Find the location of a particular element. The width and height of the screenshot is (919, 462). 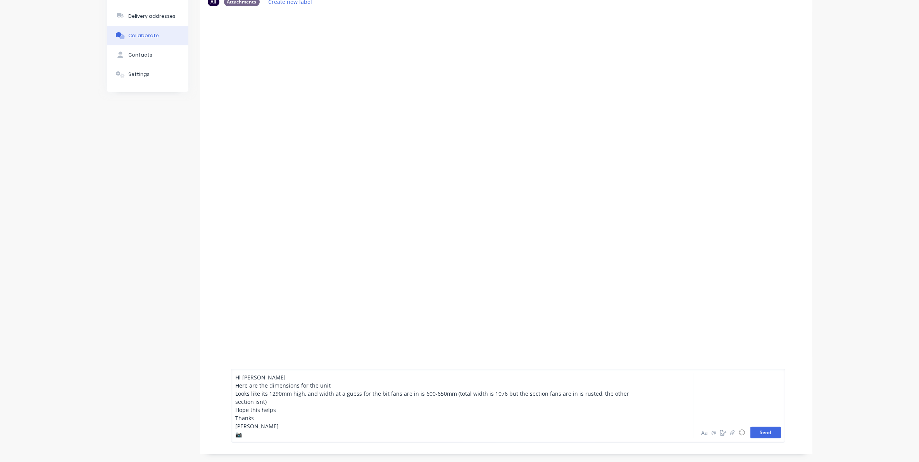

span: Hope this helps is located at coordinates (256, 410).